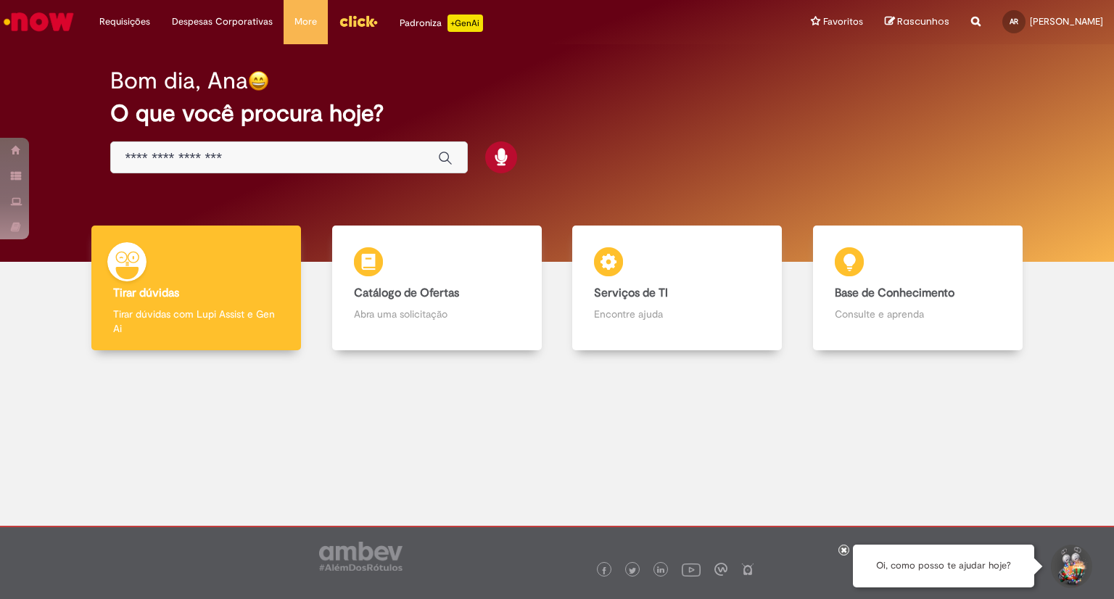  Describe the element at coordinates (632, 571) in the screenshot. I see `img: logo_footer_twitter.png` at that location.